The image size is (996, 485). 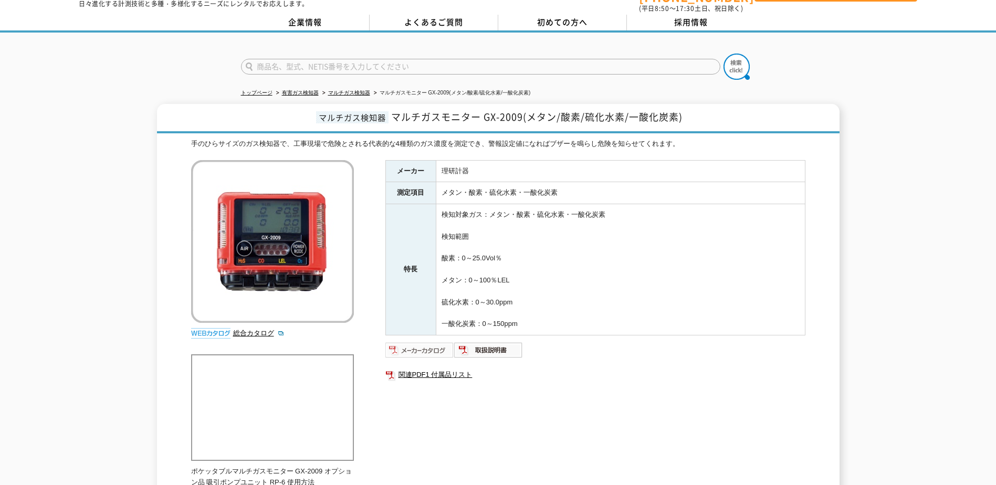 What do you see at coordinates (259, 333) in the screenshot?
I see `a: 総合カタログ` at bounding box center [259, 333].